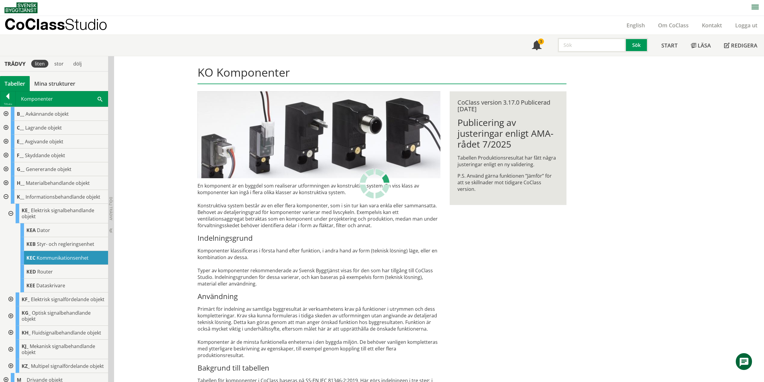  What do you see at coordinates (319, 367) in the screenshot?
I see `h3: Bakgrund till tabellen` at bounding box center [319, 367].